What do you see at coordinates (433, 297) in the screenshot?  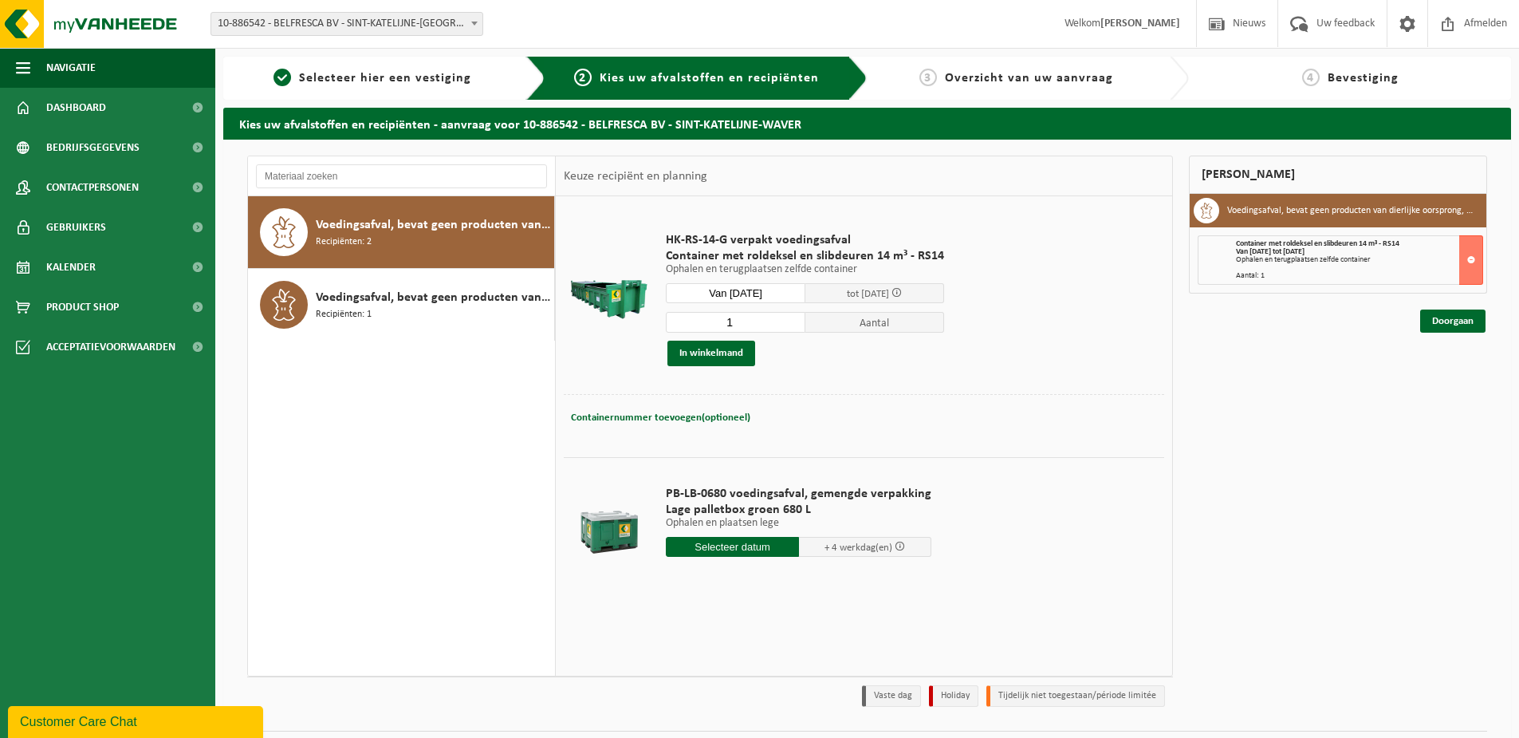 I see `span: Voedingsafval, bevat geen producten van dierlijke oorsprong, onverpakt` at bounding box center [433, 297].